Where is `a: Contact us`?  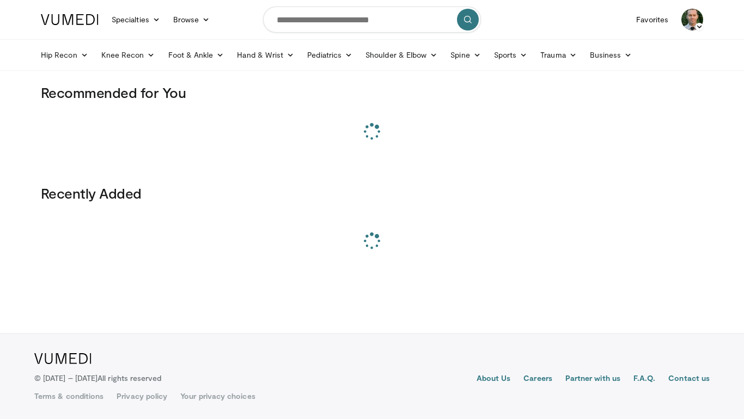
a: Contact us is located at coordinates (689, 379).